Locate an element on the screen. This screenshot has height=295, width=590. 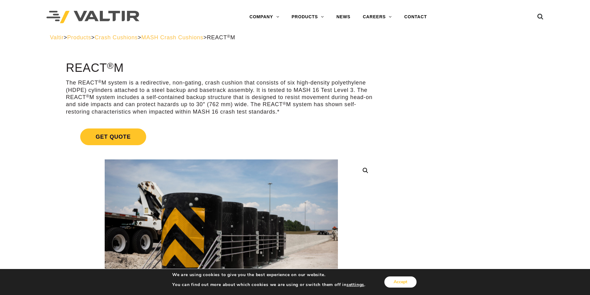
a: PRODUCTS is located at coordinates (308, 17).